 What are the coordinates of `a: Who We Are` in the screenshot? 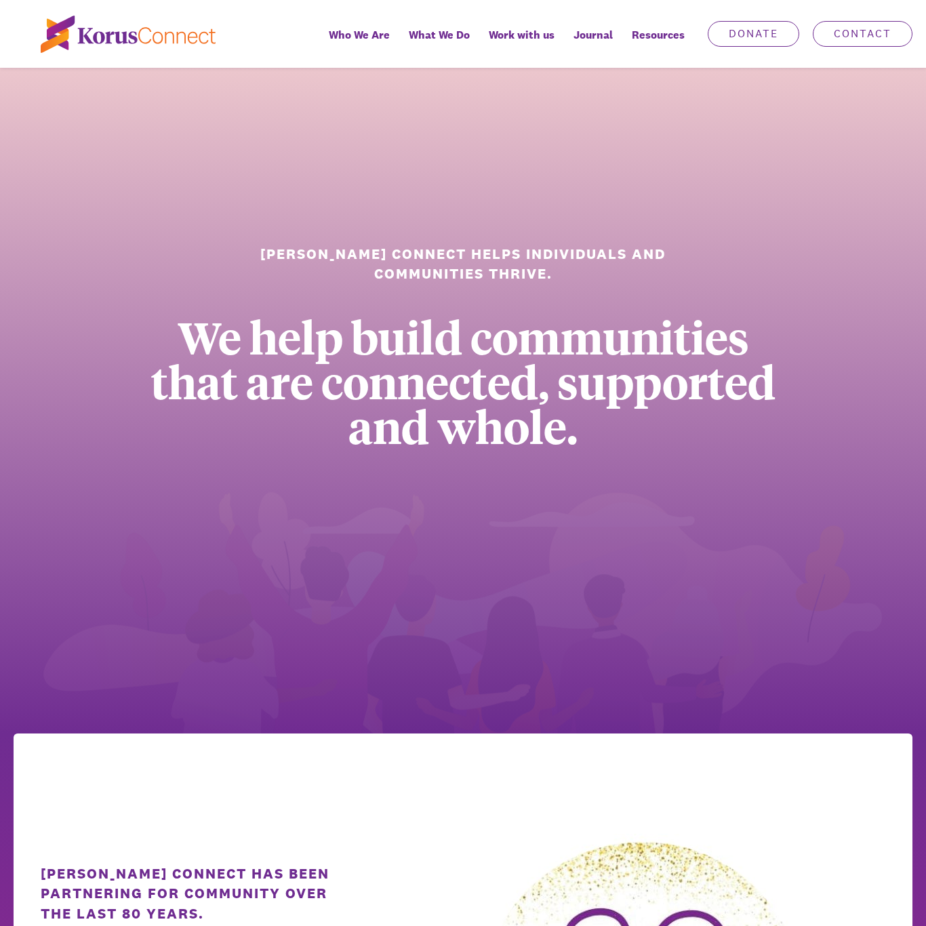 It's located at (359, 43).